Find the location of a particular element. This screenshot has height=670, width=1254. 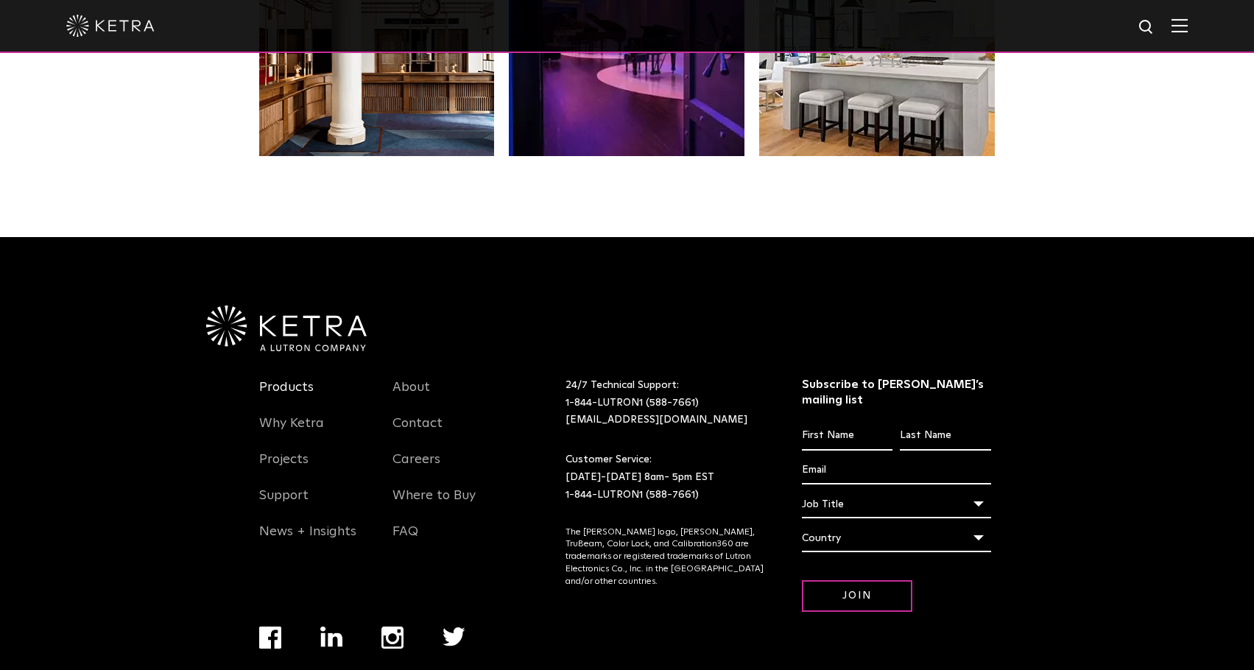

div: Country is located at coordinates (896, 538).